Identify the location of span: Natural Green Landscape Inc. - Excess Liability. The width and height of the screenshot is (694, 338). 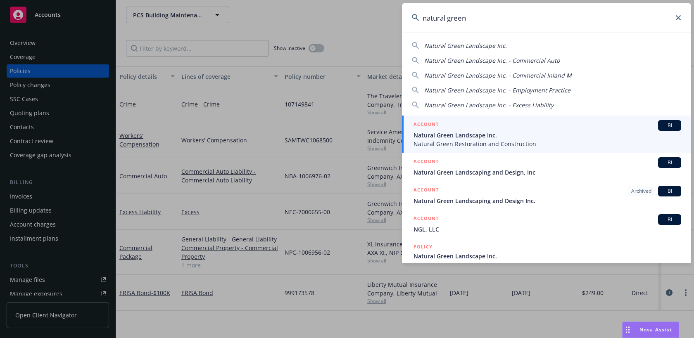
(488, 105).